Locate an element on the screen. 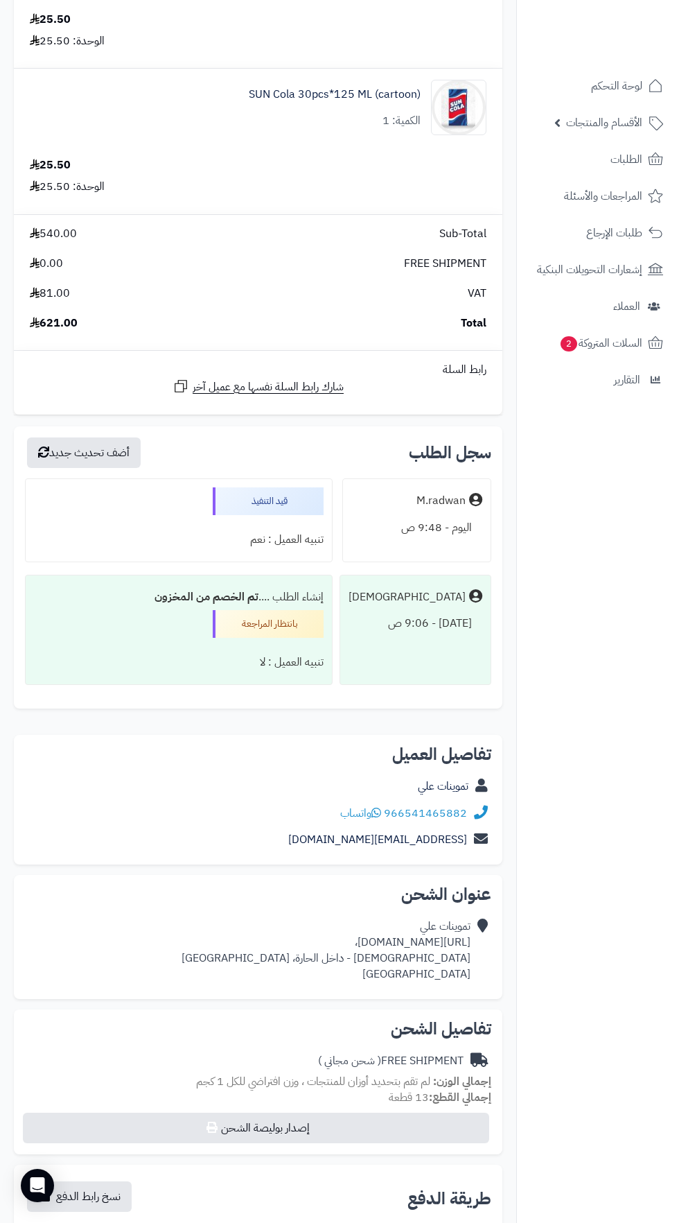 This screenshot has height=1223, width=679. span: نسخ رابط الدفع is located at coordinates (88, 1196).